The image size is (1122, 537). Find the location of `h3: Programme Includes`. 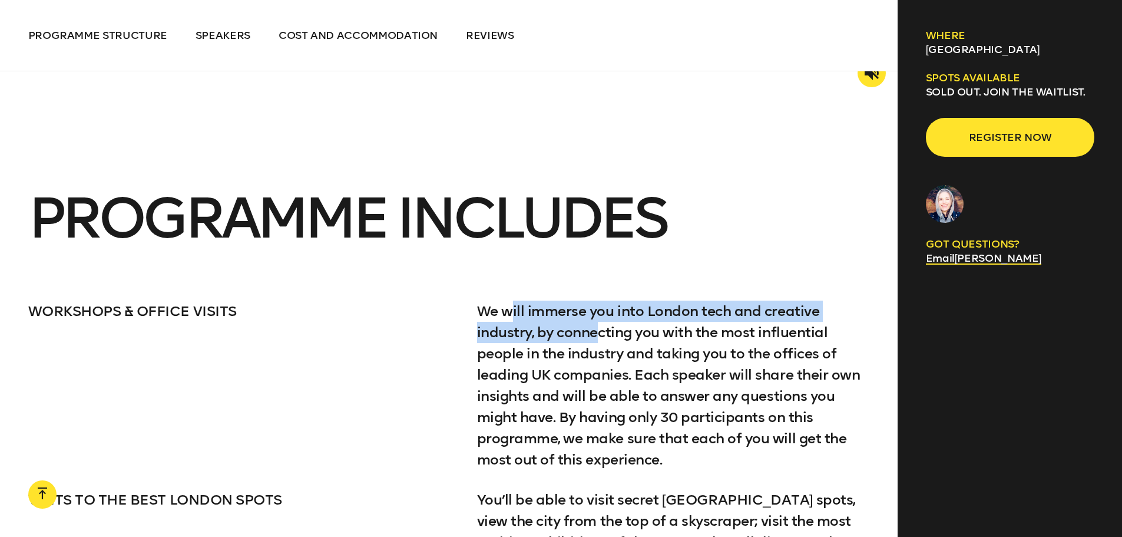

h3: Programme Includes is located at coordinates (449, 218).